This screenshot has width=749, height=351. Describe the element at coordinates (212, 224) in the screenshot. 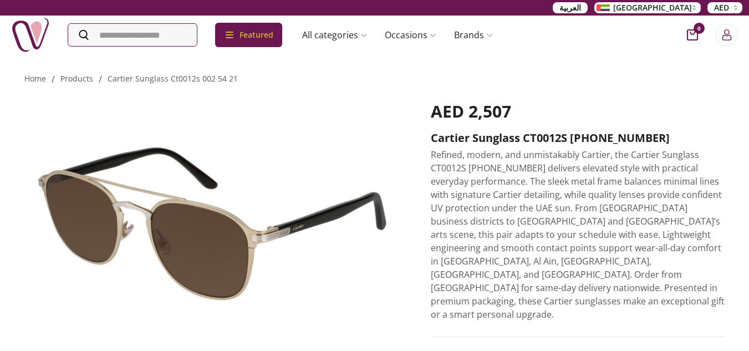

I see `img: Cartier Sunglass CT0012S 002 54-21 Cartier Sunglass CT0012S 002 54-21 Cartier Sunglass Cartier Su...` at that location.